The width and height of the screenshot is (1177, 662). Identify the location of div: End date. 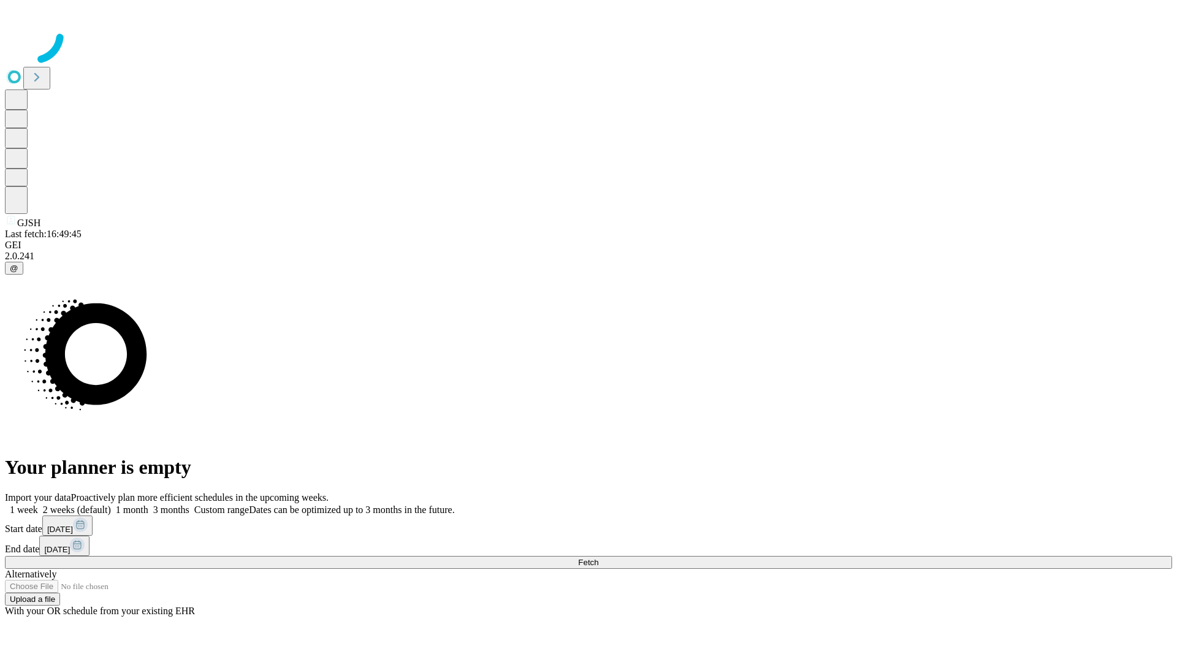
(589, 546).